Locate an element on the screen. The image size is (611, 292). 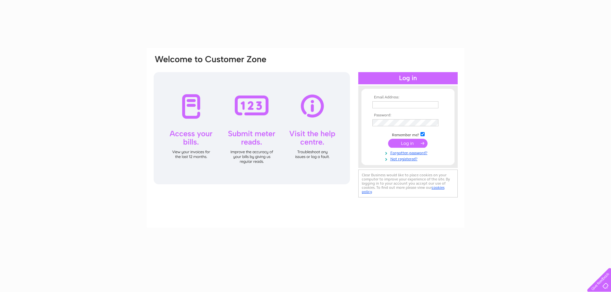
td: Remember me? is located at coordinates (408, 134).